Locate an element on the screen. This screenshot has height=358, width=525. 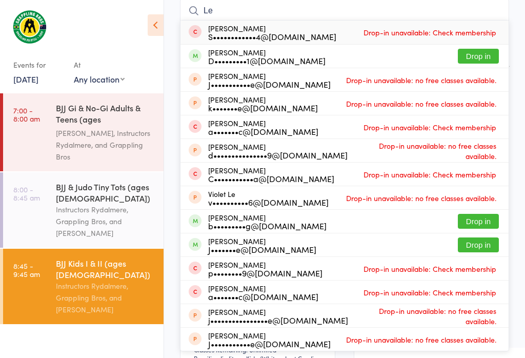
div: Any location is located at coordinates (99, 79).